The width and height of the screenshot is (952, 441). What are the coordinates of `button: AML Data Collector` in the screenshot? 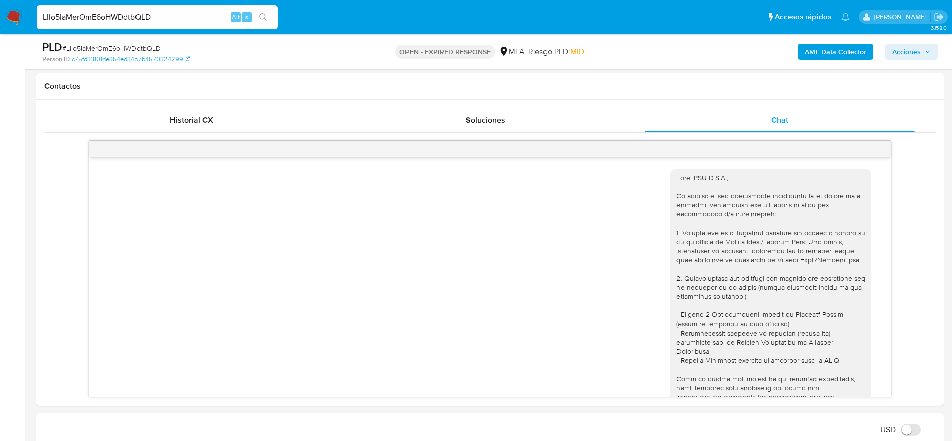 It's located at (835, 52).